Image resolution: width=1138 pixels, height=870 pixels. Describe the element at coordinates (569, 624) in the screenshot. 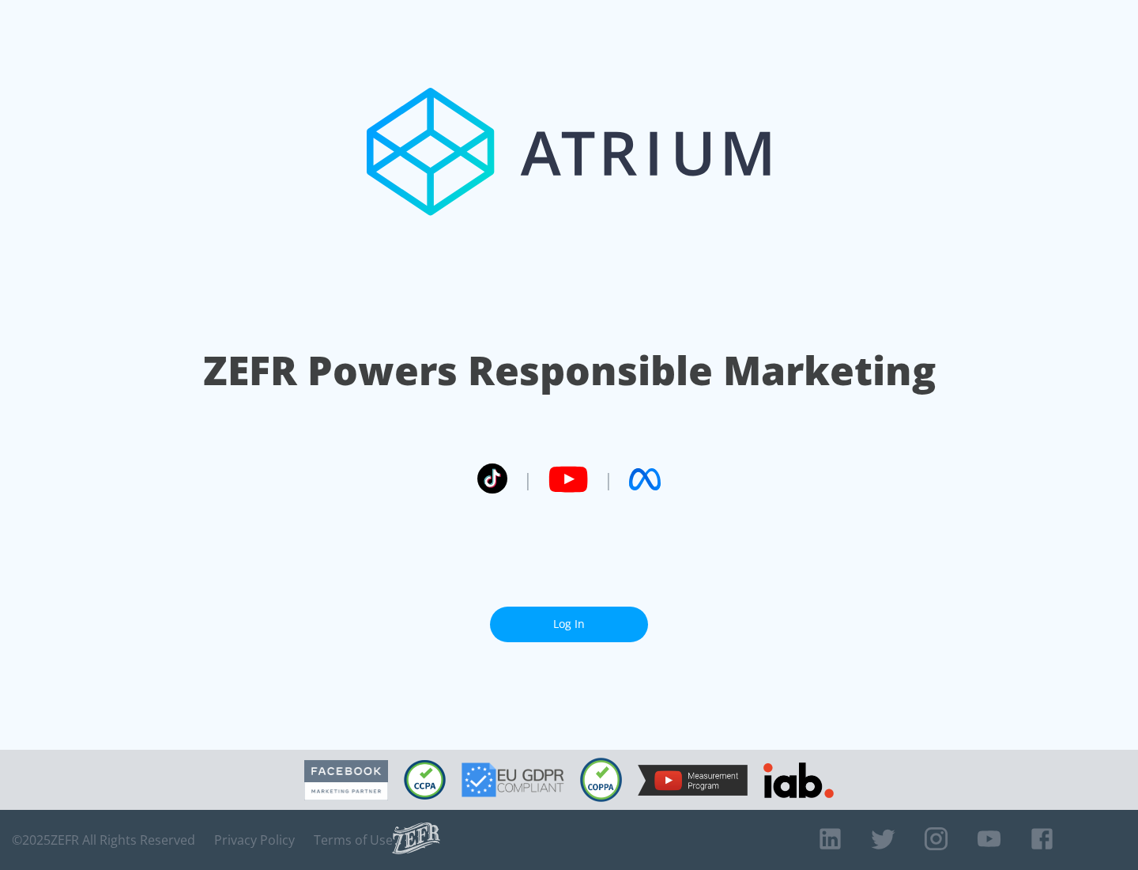

I see `a: Log In` at that location.